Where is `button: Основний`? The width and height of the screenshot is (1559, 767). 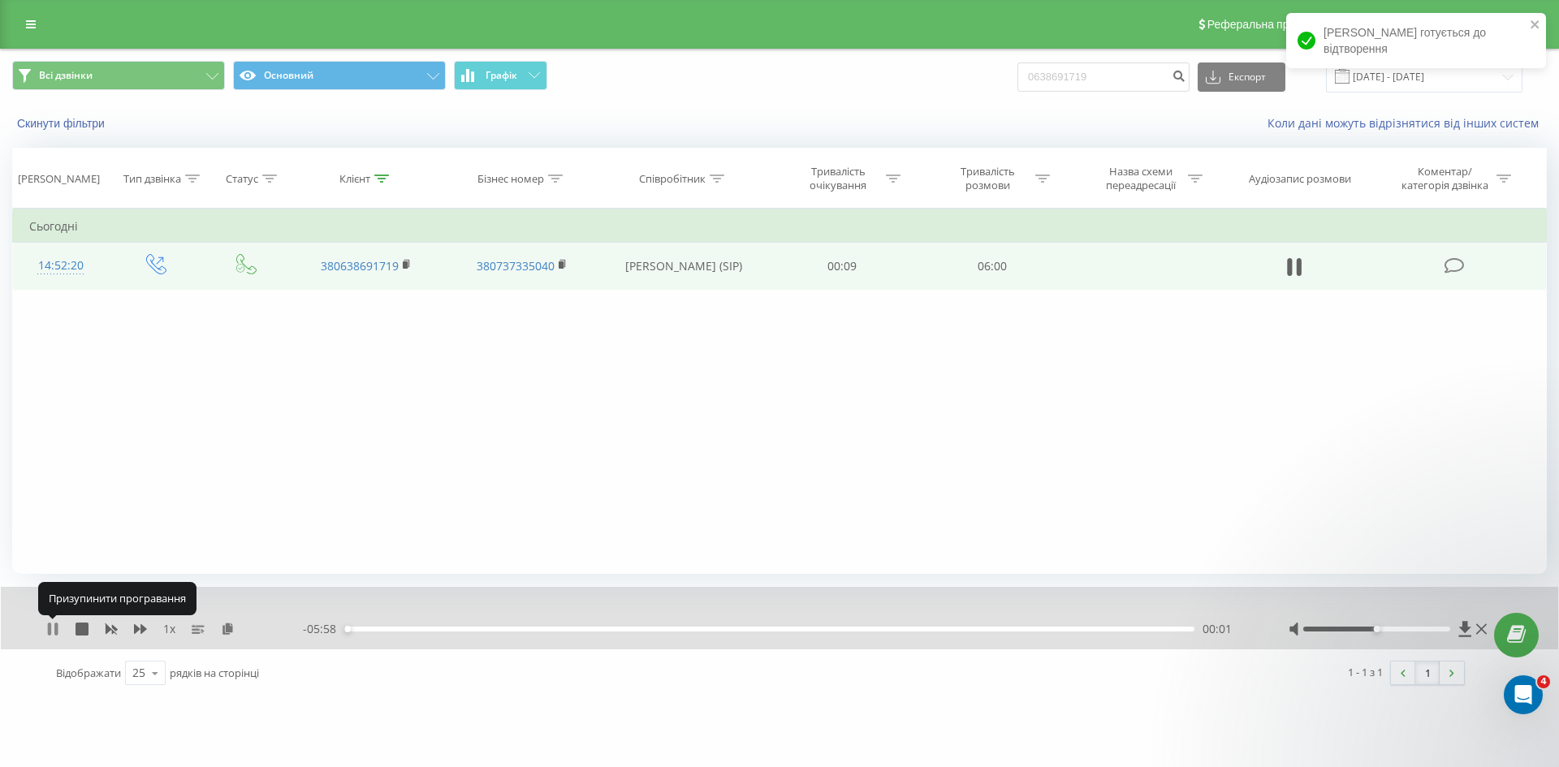 button: Основний is located at coordinates (339, 75).